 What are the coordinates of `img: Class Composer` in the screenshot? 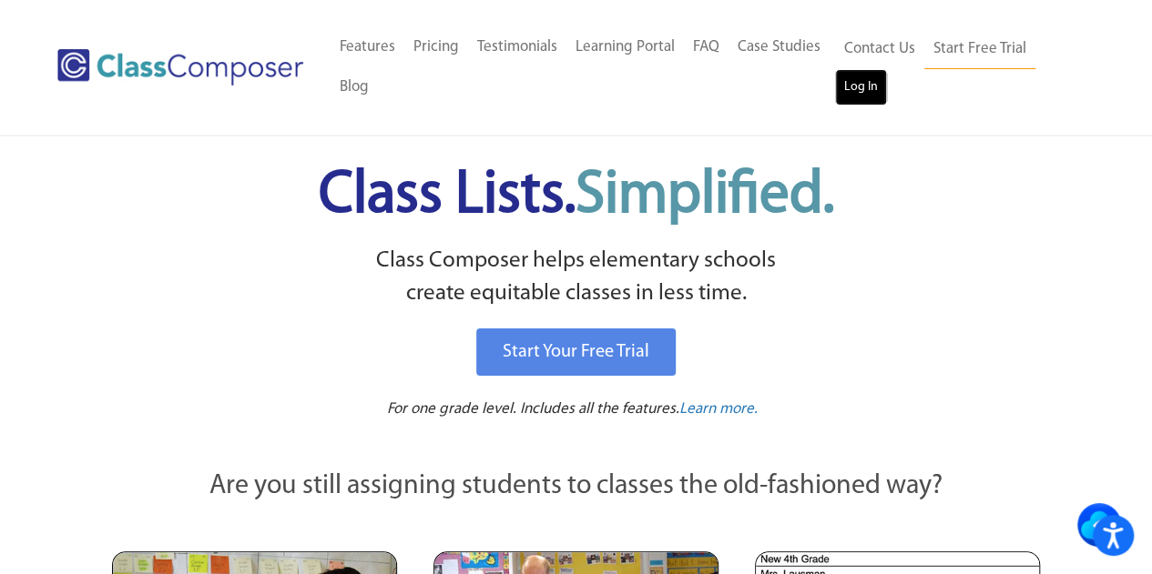 It's located at (180, 67).